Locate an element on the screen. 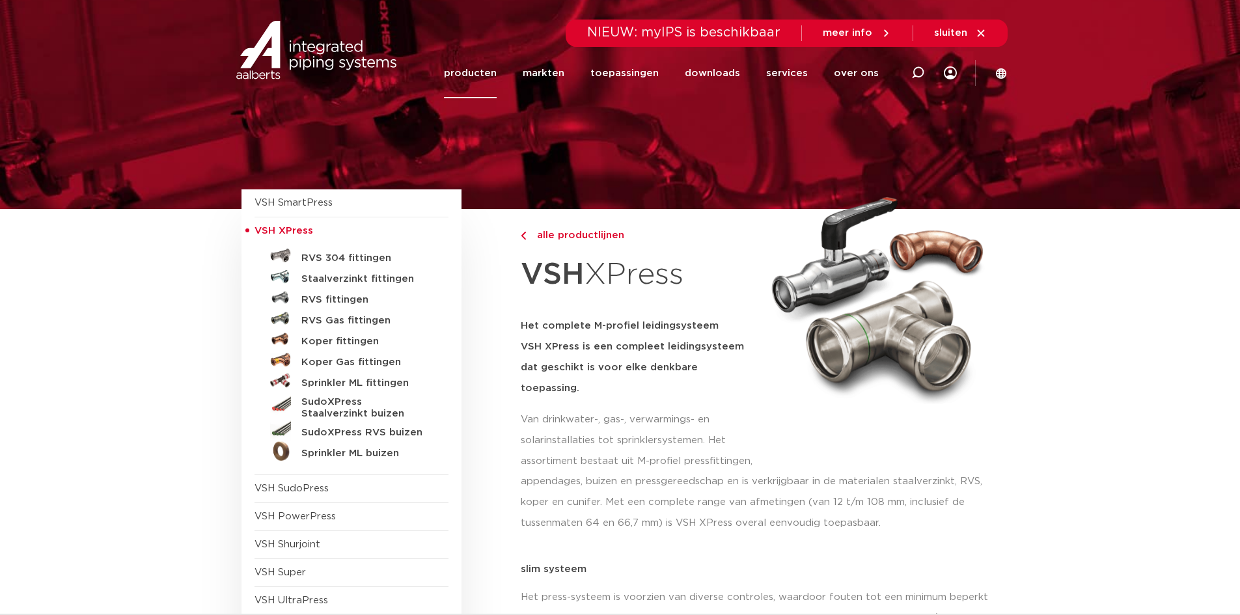 The image size is (1240, 615). a: Koper Gas fittingen is located at coordinates (351, 360).